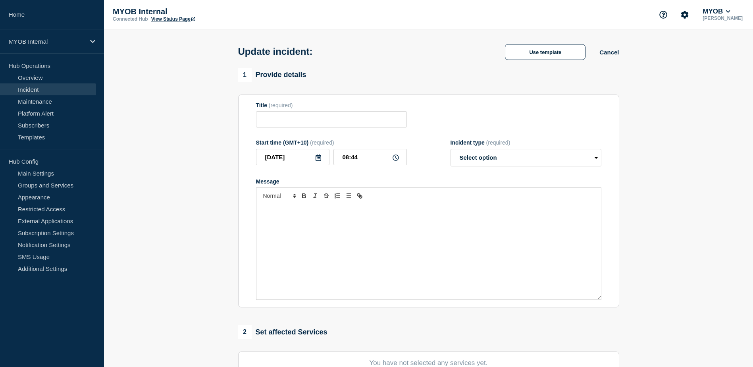  Describe the element at coordinates (663, 15) in the screenshot. I see `button: Support` at that location.